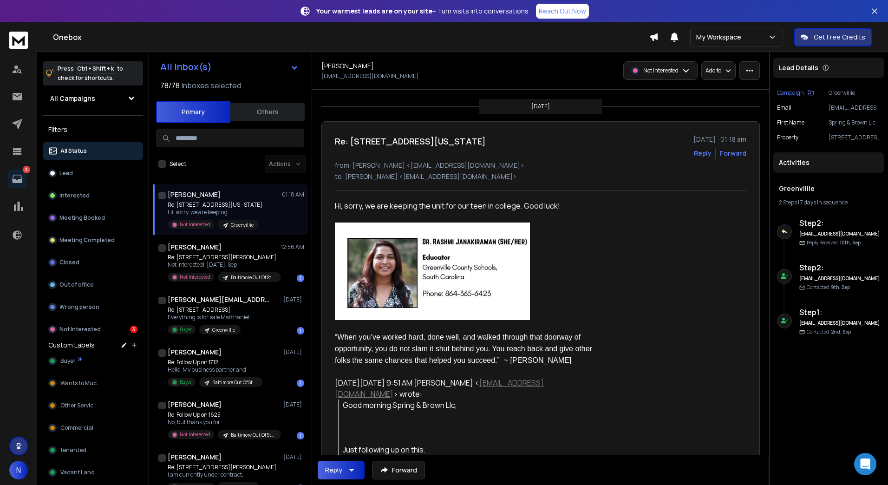 This screenshot has width=888, height=485. What do you see at coordinates (87, 240) in the screenshot?
I see `p: Meeting Completed` at bounding box center [87, 240].